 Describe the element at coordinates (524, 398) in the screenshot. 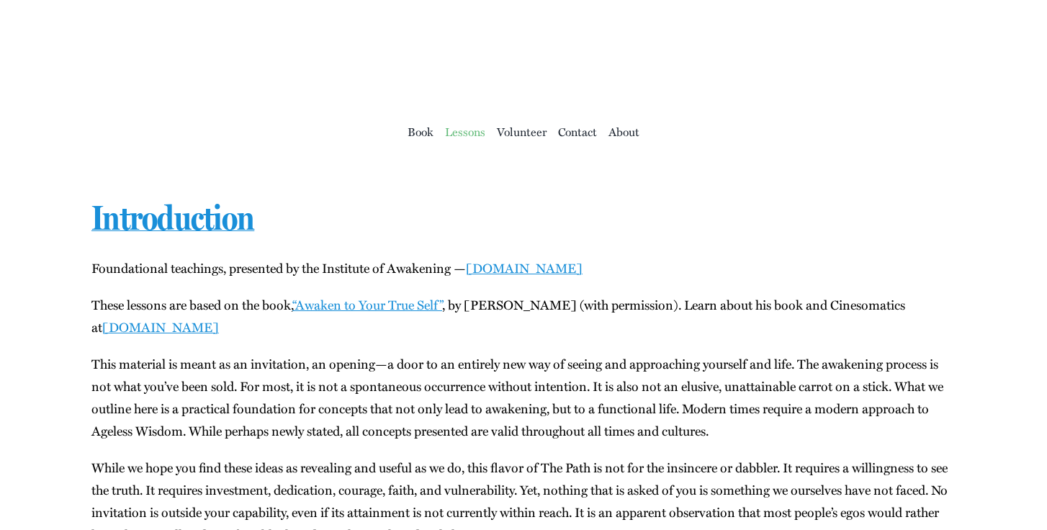

I see `p: This mate­r­i­al is meant as an invi­ta­tion, an opening—a door to an entire­ly new way of see­in...` at that location.